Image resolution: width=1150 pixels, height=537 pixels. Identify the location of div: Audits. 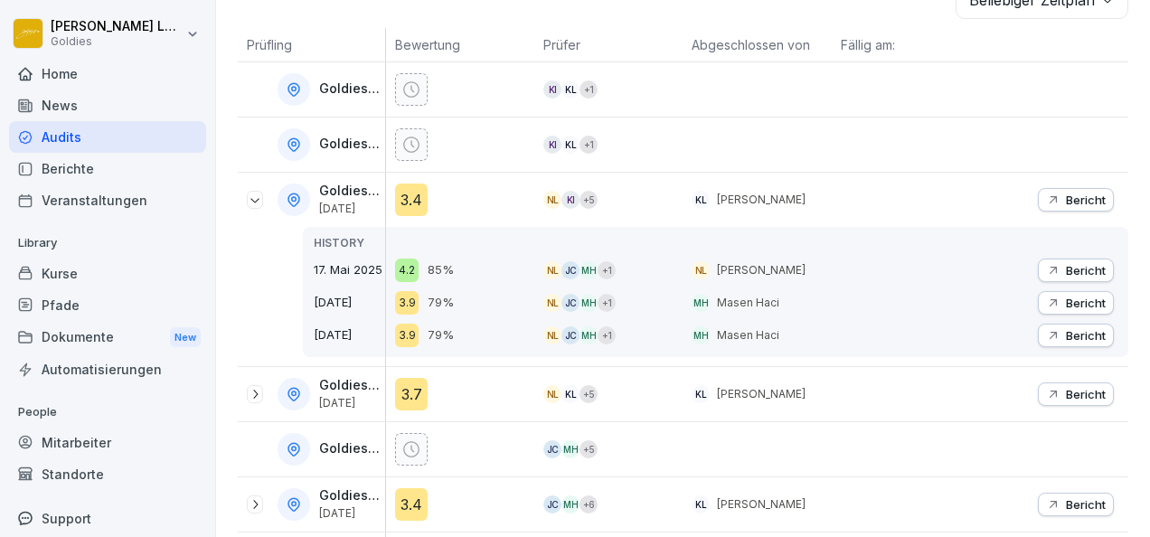
(108, 136).